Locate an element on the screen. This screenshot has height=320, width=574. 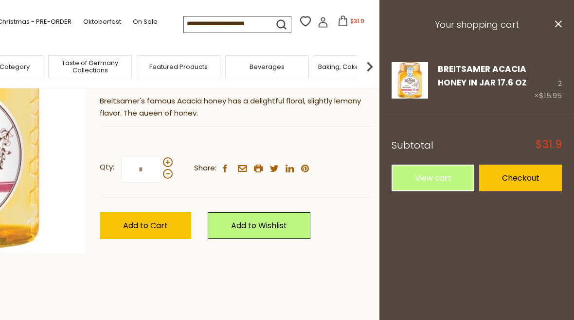
p: Breitsamer's famous Acacia honey has a delightful floral, slightly lemony flavor. The queen of ho... is located at coordinates (236, 107).